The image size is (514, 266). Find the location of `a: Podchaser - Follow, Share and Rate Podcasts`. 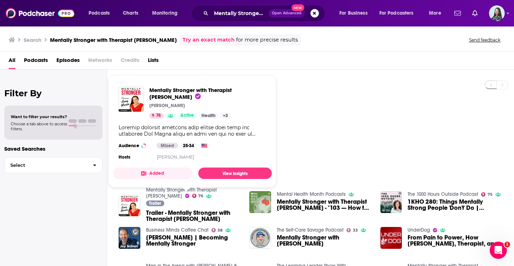

a: Podchaser - Follow, Share and Rate Podcasts is located at coordinates (40, 13).